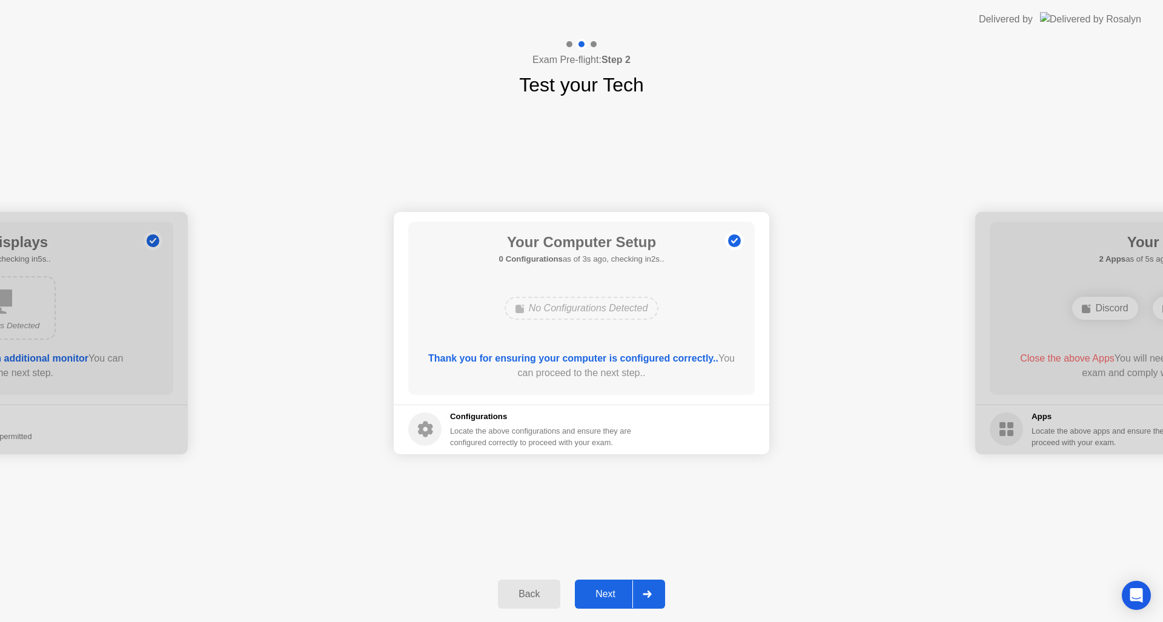 Image resolution: width=1163 pixels, height=622 pixels. What do you see at coordinates (1006, 19) in the screenshot?
I see `div: Delivered by` at bounding box center [1006, 19].